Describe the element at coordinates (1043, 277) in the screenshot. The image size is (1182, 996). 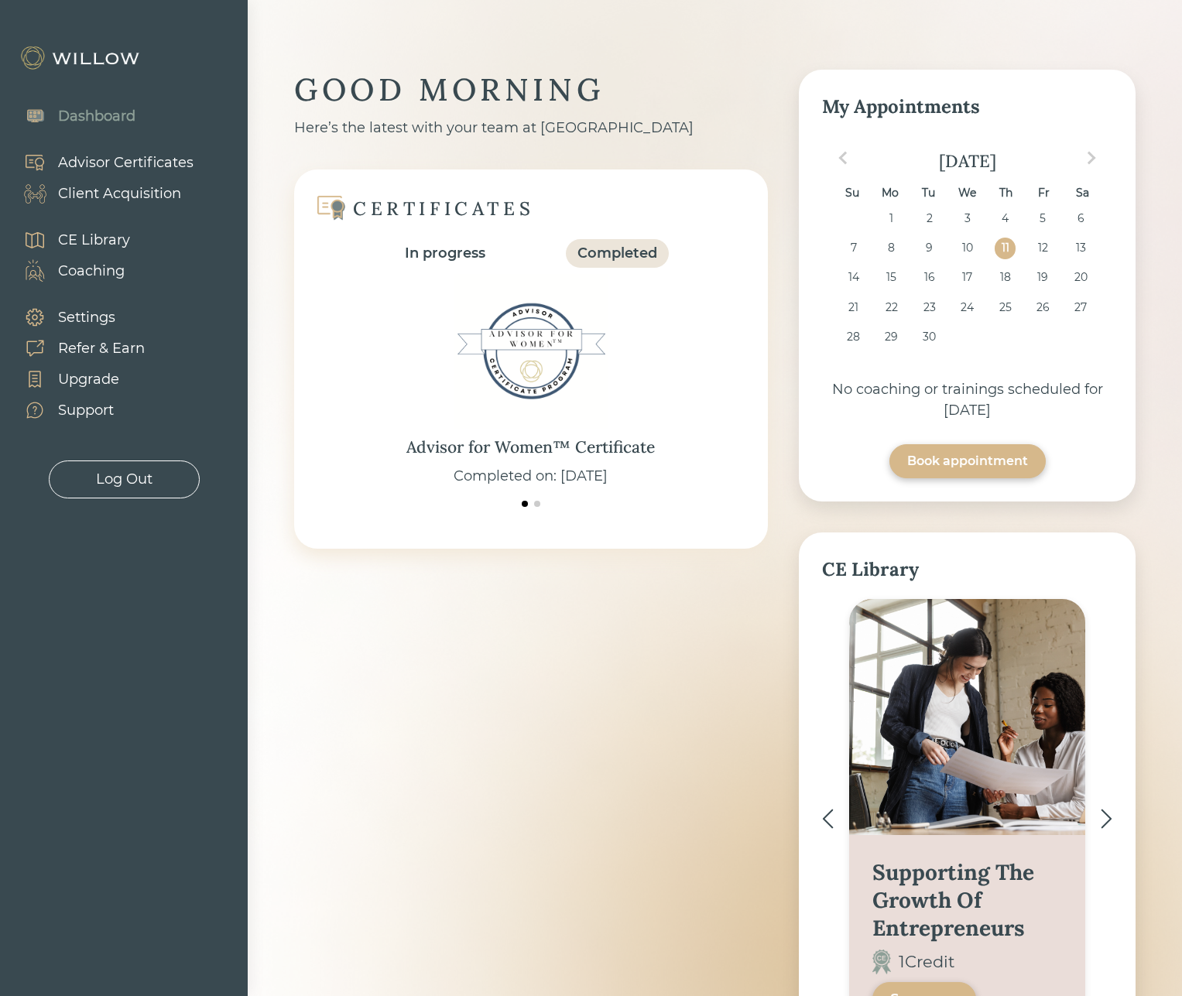
I see `div: Choose Friday, September 19th, 2025` at that location.